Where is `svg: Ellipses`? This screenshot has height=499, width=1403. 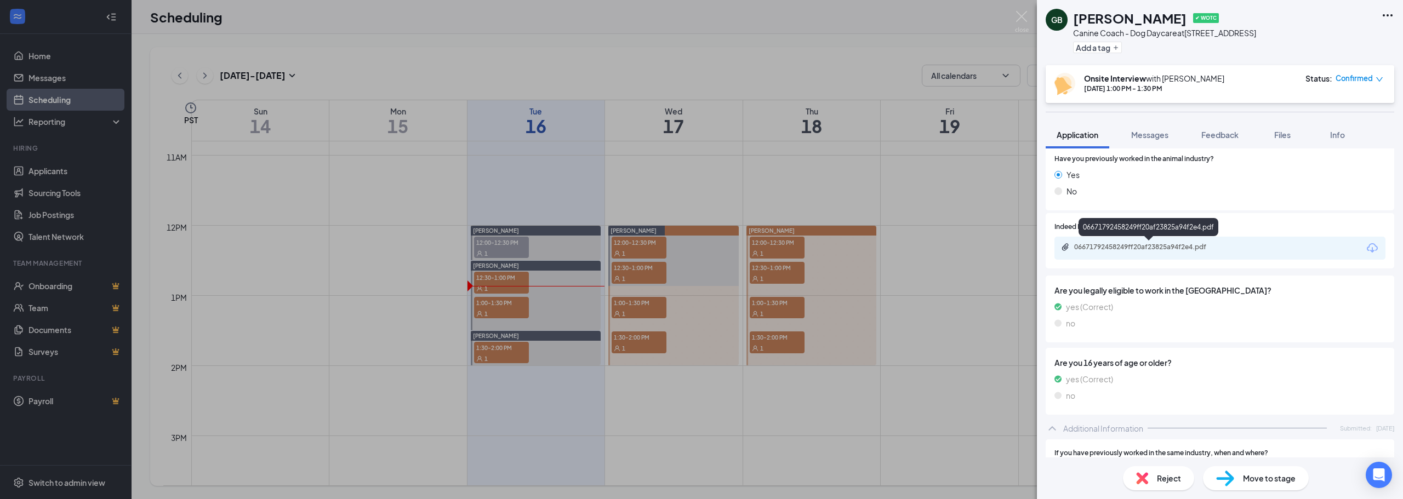
svg: Ellipses is located at coordinates (1388, 15).